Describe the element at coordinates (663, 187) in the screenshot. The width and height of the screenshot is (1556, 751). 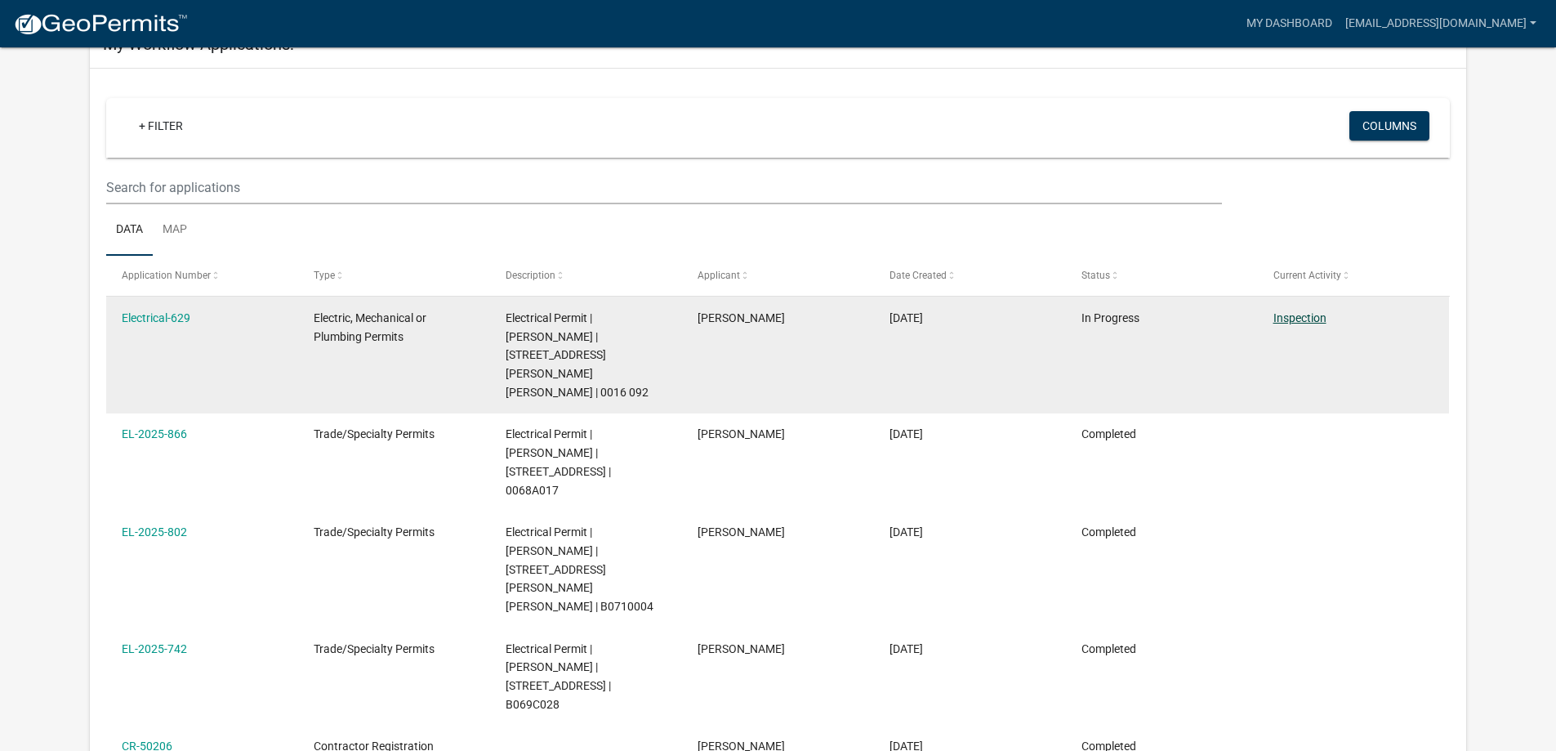
I see `input: Search for applications` at that location.